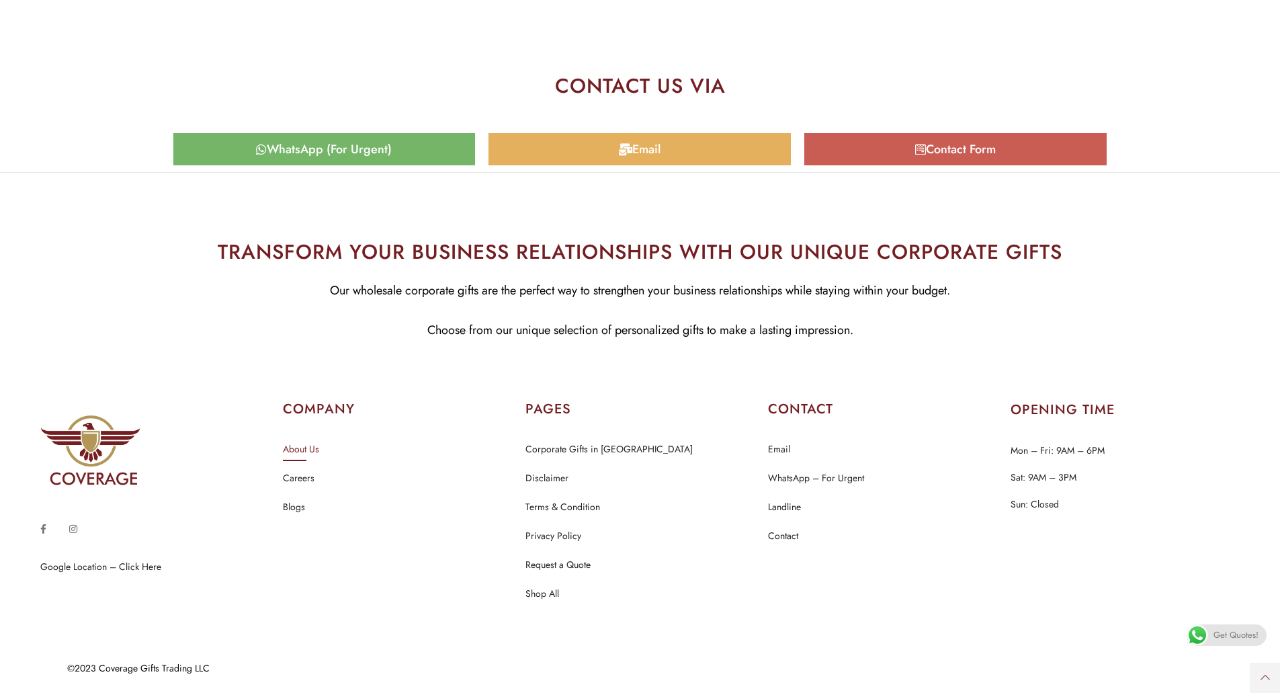 The image size is (1280, 693). I want to click on a: Careers, so click(298, 478).